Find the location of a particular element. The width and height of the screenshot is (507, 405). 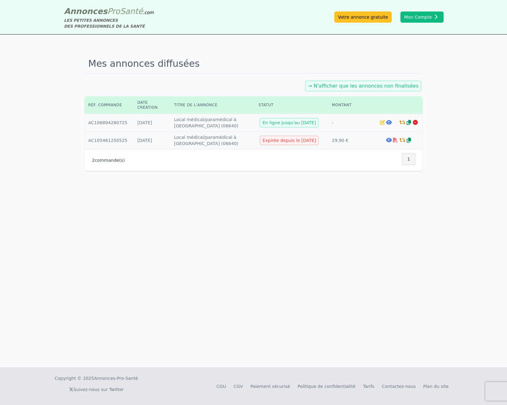

a: Politique de confidentialité is located at coordinates (327, 386).